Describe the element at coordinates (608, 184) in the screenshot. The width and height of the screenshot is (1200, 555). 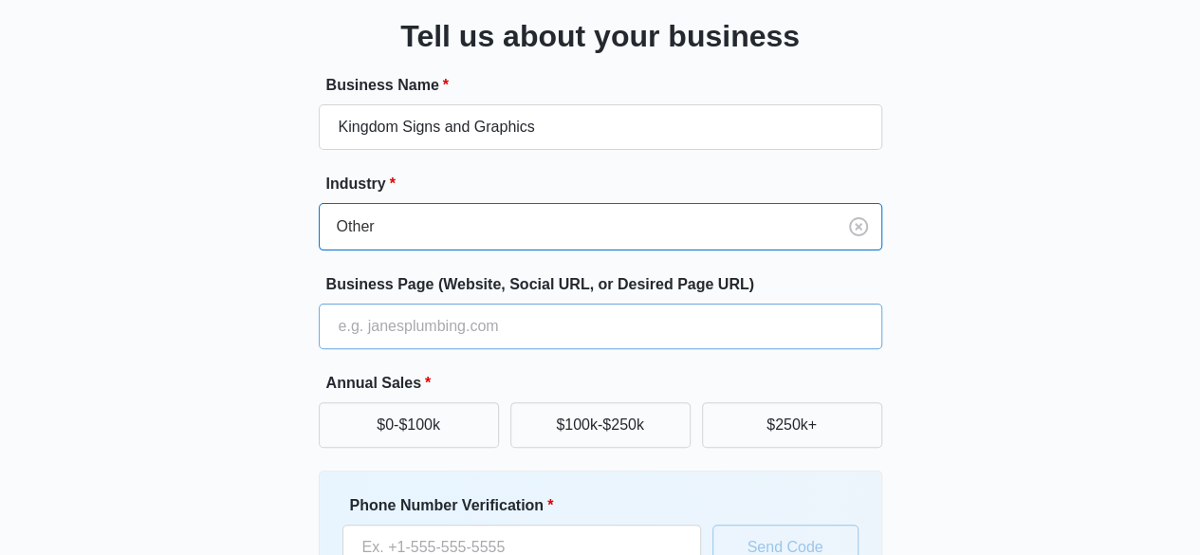
I see `label: Industry` at that location.